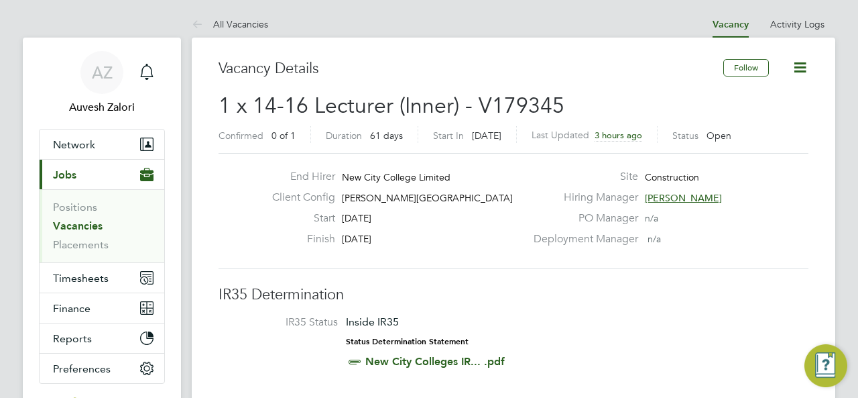 The height and width of the screenshot is (398, 858). What do you see at coordinates (392, 105) in the screenshot?
I see `span: 1 x 14-16 Lecturer (Inner) - V179345` at bounding box center [392, 105].